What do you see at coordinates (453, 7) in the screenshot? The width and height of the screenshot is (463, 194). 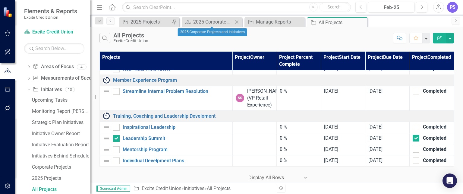 I see `div: PS` at bounding box center [453, 7].